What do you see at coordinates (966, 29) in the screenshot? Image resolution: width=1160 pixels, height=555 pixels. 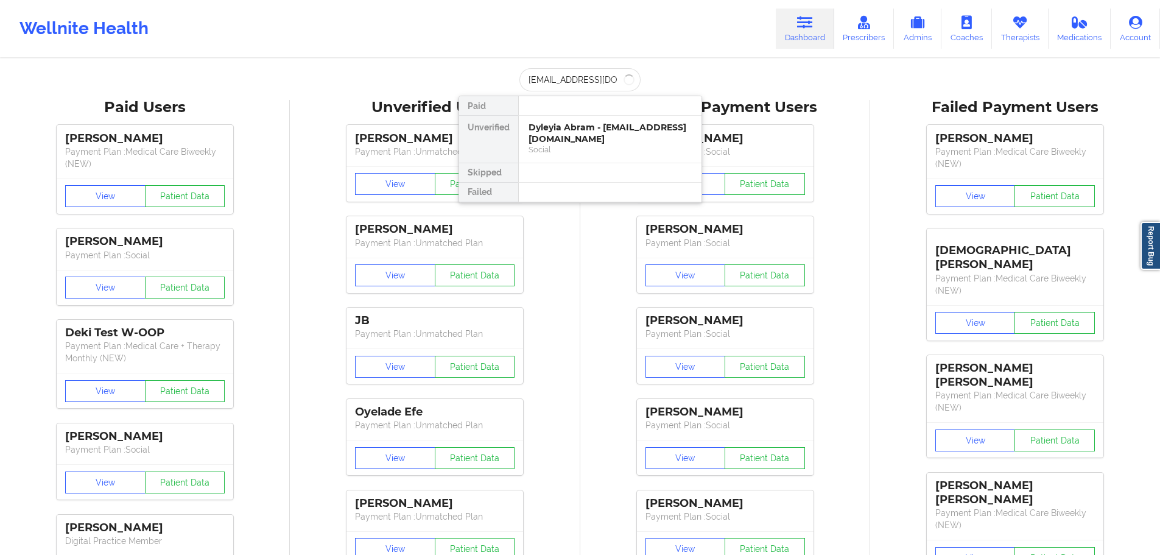 I see `a: Coaches` at bounding box center [966, 29].